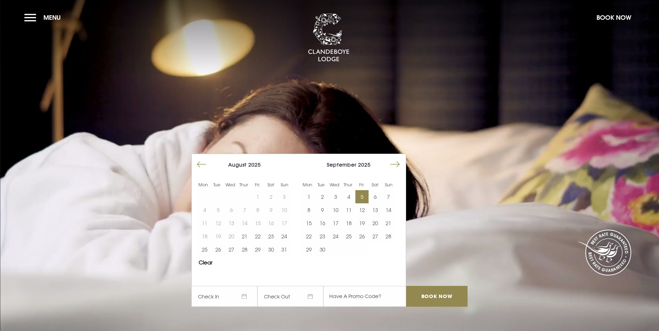 This screenshot has width=659, height=331. What do you see at coordinates (309, 197) in the screenshot?
I see `button: 1` at bounding box center [309, 197].